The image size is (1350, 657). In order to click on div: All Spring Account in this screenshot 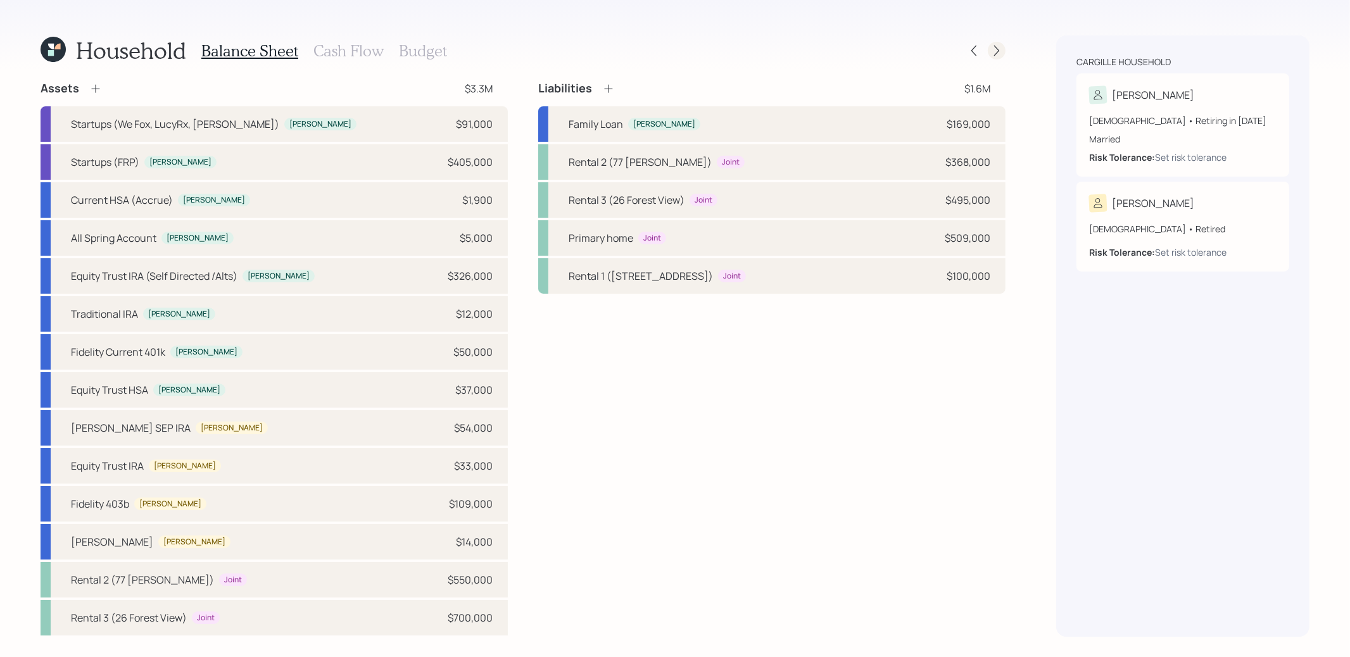, I will do `click(113, 238)`.